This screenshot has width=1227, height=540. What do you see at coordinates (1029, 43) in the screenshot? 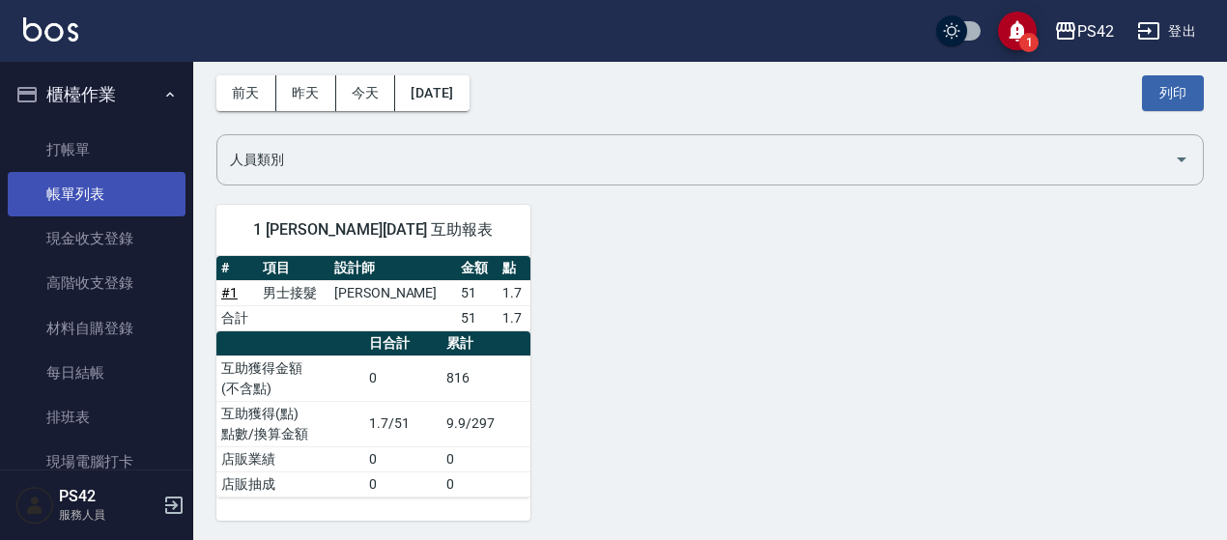
I see `span: 1` at bounding box center [1029, 43].